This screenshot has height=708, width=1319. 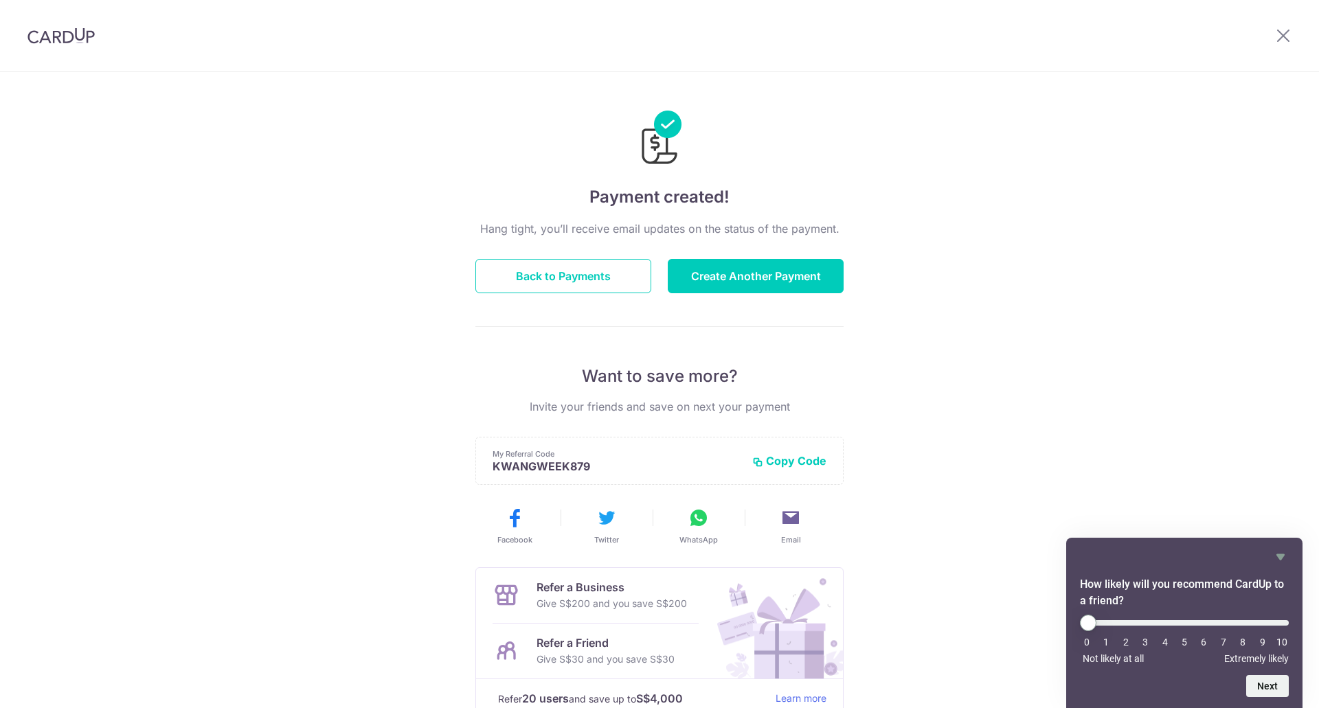 What do you see at coordinates (659, 376) in the screenshot?
I see `p: Want to save more?` at bounding box center [659, 376].